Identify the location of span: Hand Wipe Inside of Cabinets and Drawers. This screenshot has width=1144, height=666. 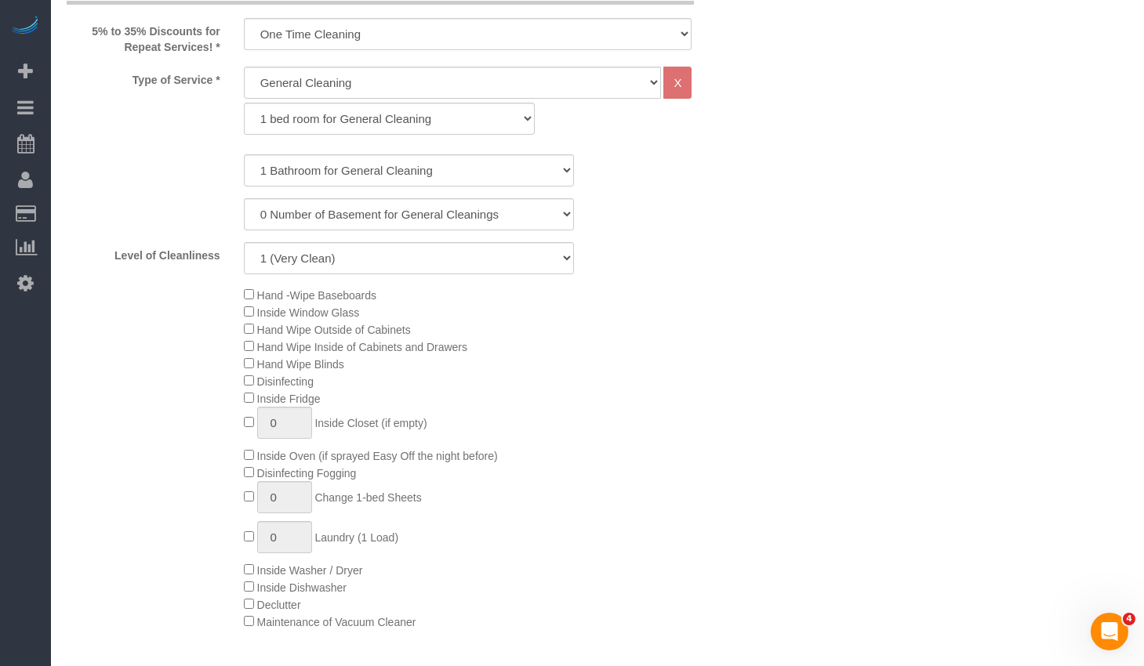
(362, 347).